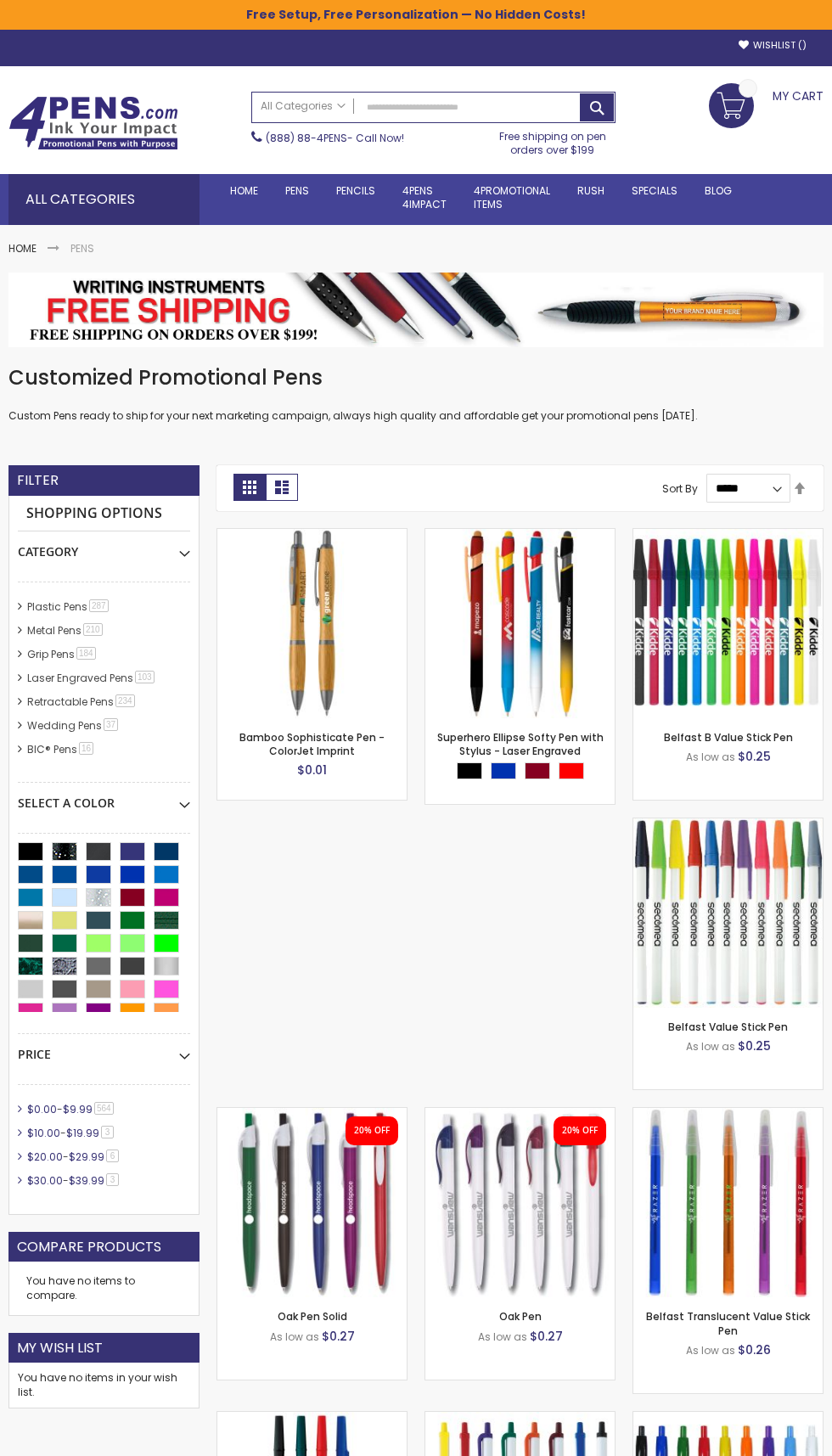 The height and width of the screenshot is (1456, 832). What do you see at coordinates (470, 771) in the screenshot?
I see `div: Black` at bounding box center [470, 771].